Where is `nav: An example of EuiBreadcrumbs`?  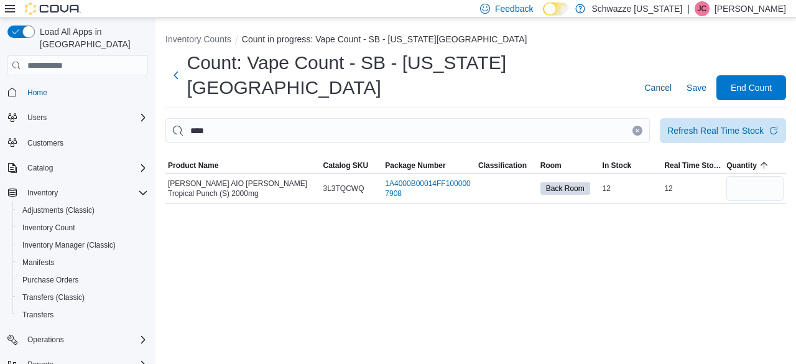 nav: An example of EuiBreadcrumbs is located at coordinates (476, 40).